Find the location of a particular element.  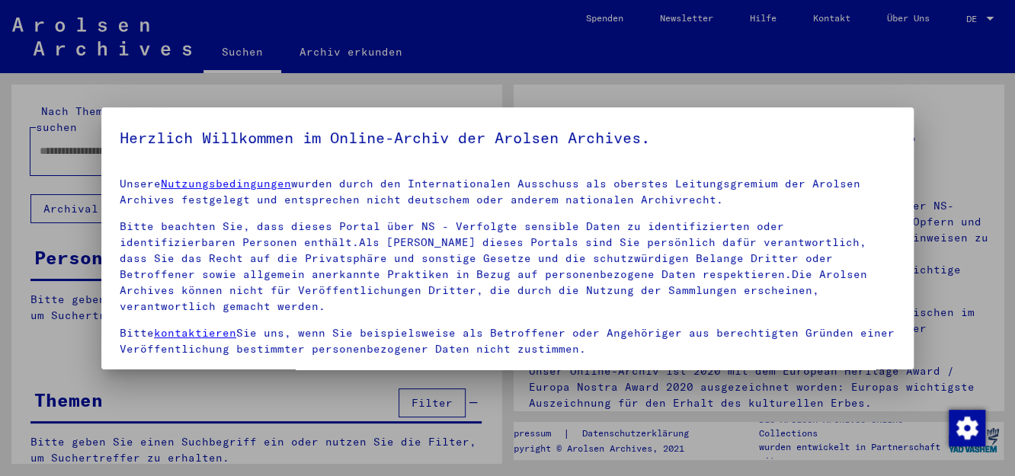

img: Zustimmung ändern is located at coordinates (967, 428).